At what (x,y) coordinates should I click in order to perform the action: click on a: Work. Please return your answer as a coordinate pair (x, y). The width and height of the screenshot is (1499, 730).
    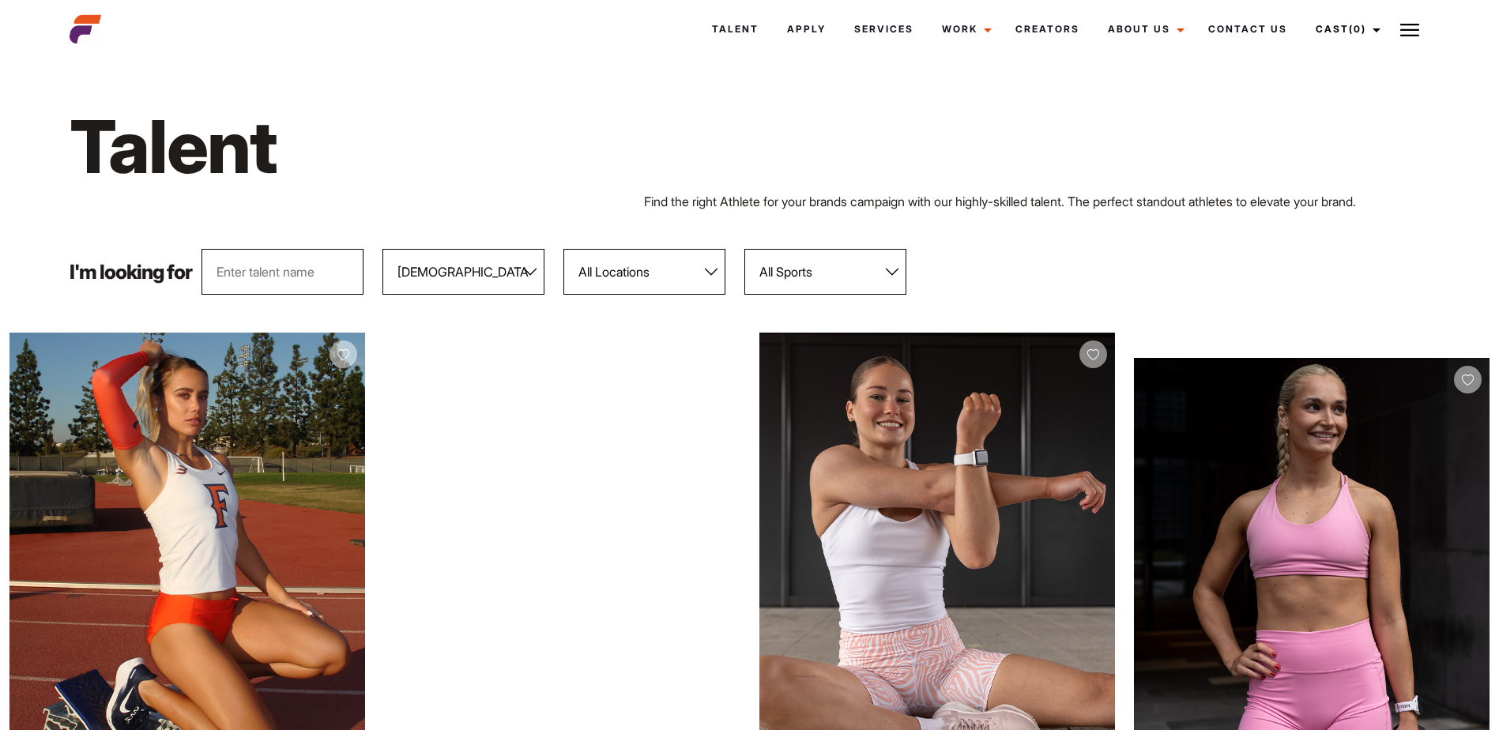
    Looking at the image, I should click on (964, 29).